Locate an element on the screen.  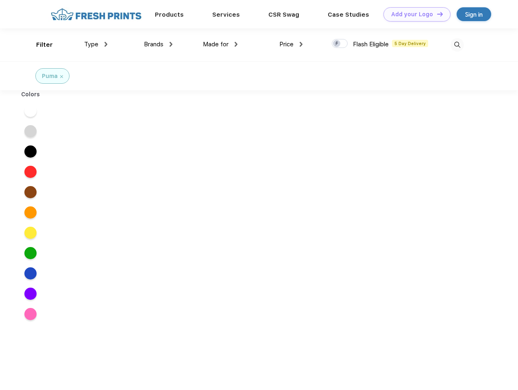
span: Price is located at coordinates (286, 44).